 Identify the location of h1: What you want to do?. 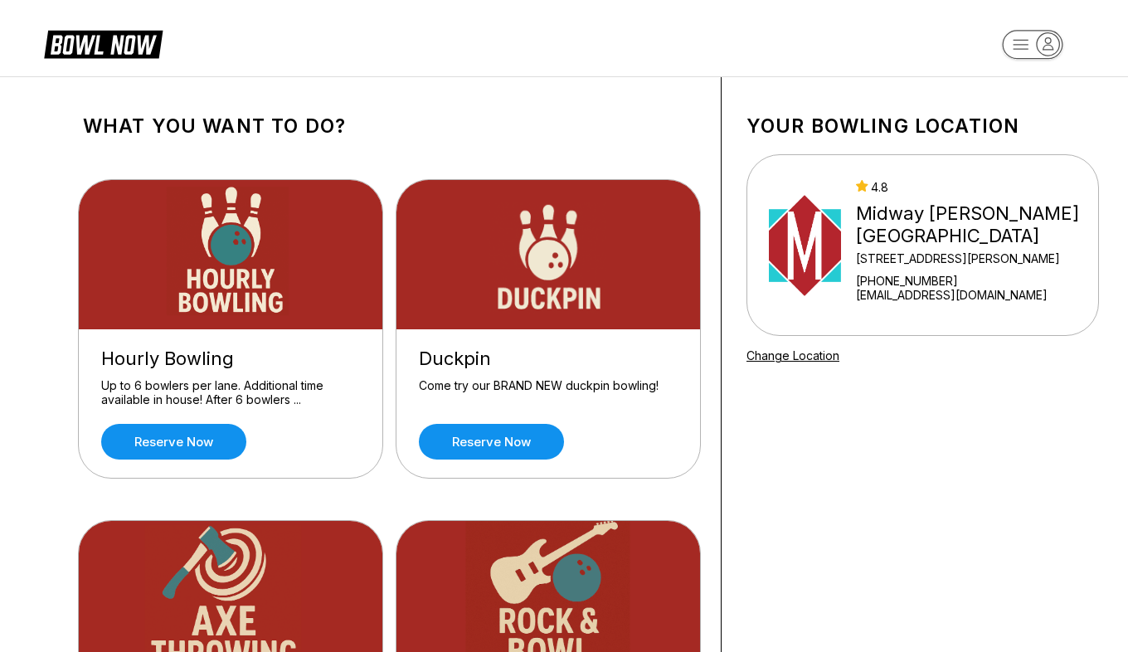
(389, 126).